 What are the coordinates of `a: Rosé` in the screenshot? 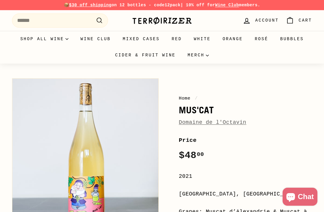 It's located at (261, 39).